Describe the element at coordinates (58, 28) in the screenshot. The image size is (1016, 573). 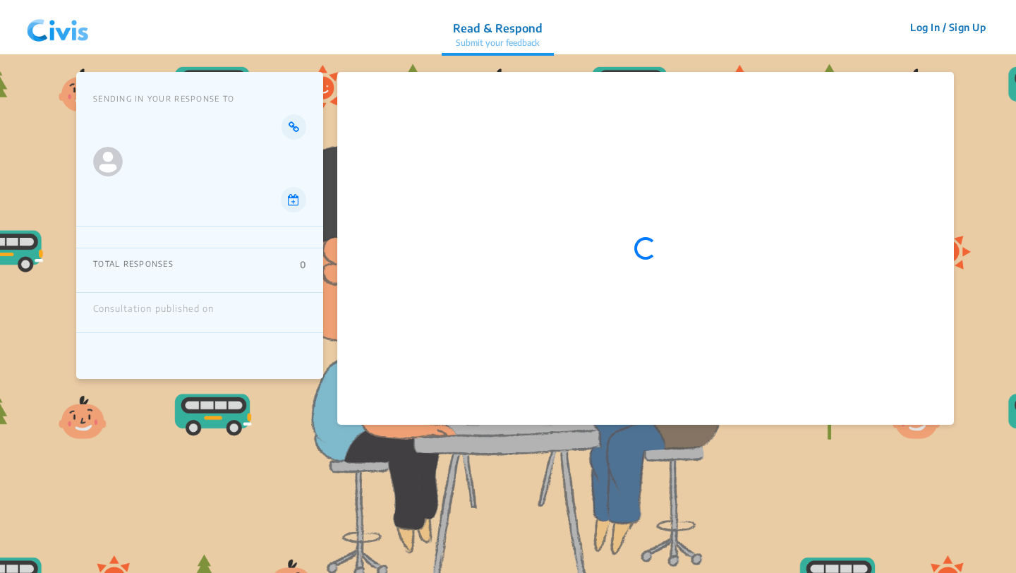
I see `img: navlogo.png` at that location.